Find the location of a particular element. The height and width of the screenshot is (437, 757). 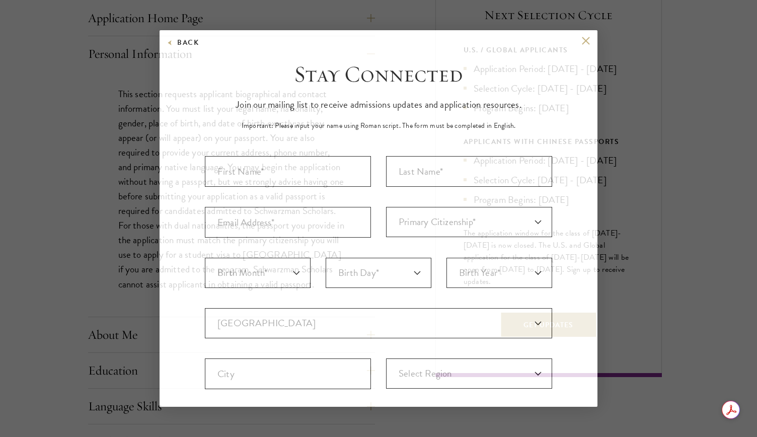

input: First Name* is located at coordinates (288, 171).